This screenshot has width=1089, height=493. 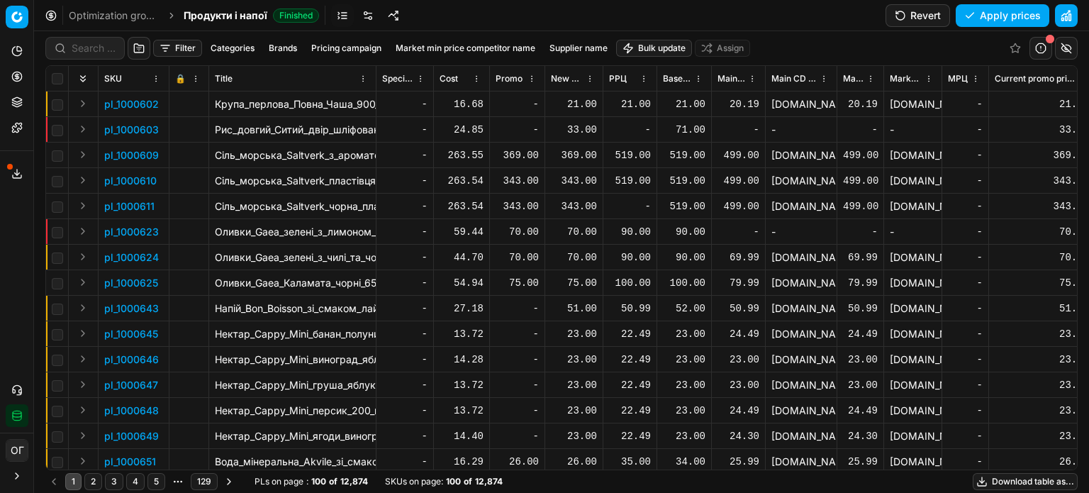 I want to click on button: pl_1000643, so click(x=131, y=308).